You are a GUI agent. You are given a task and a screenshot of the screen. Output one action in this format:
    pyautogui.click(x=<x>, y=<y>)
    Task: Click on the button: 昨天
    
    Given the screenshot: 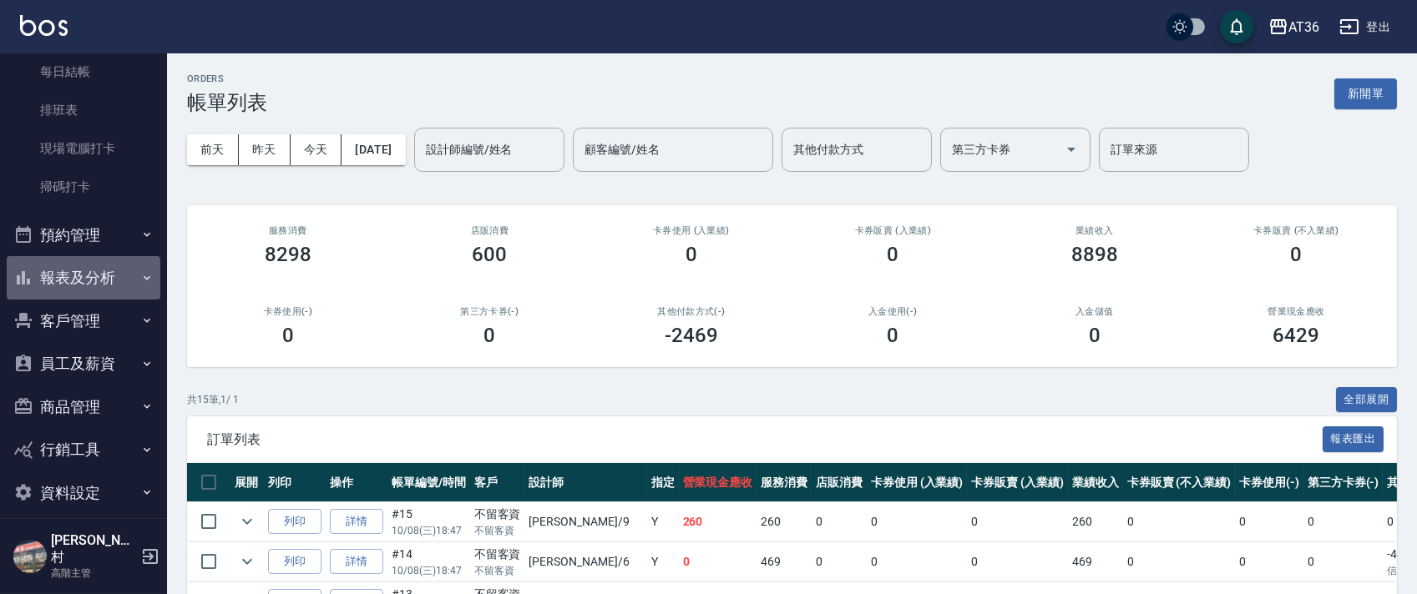 What is the action you would take?
    pyautogui.click(x=265, y=149)
    